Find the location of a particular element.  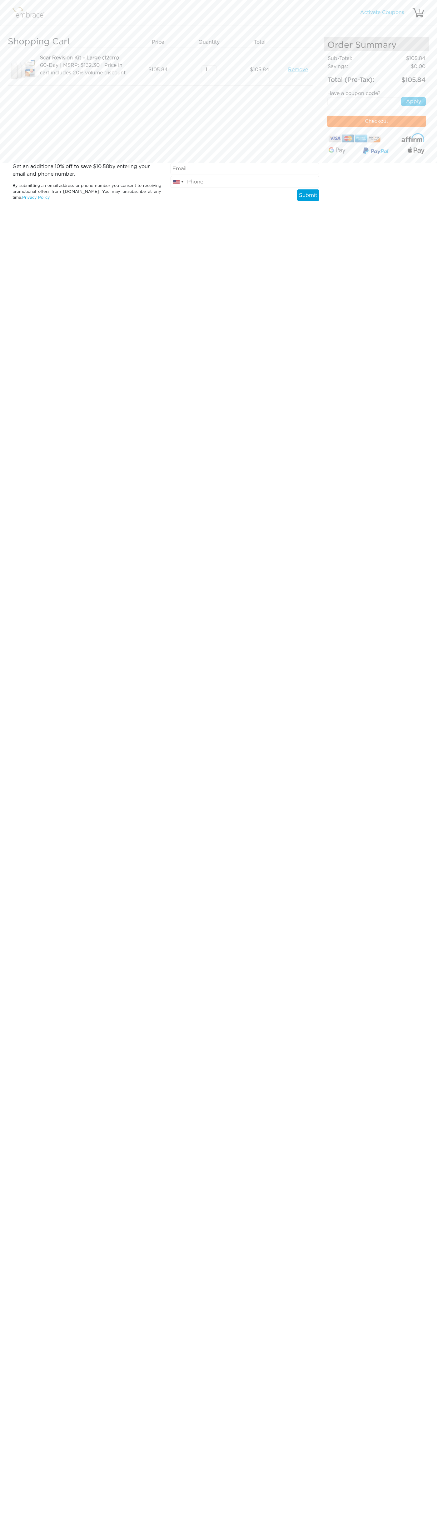

a: 1 is located at coordinates (419, 13).